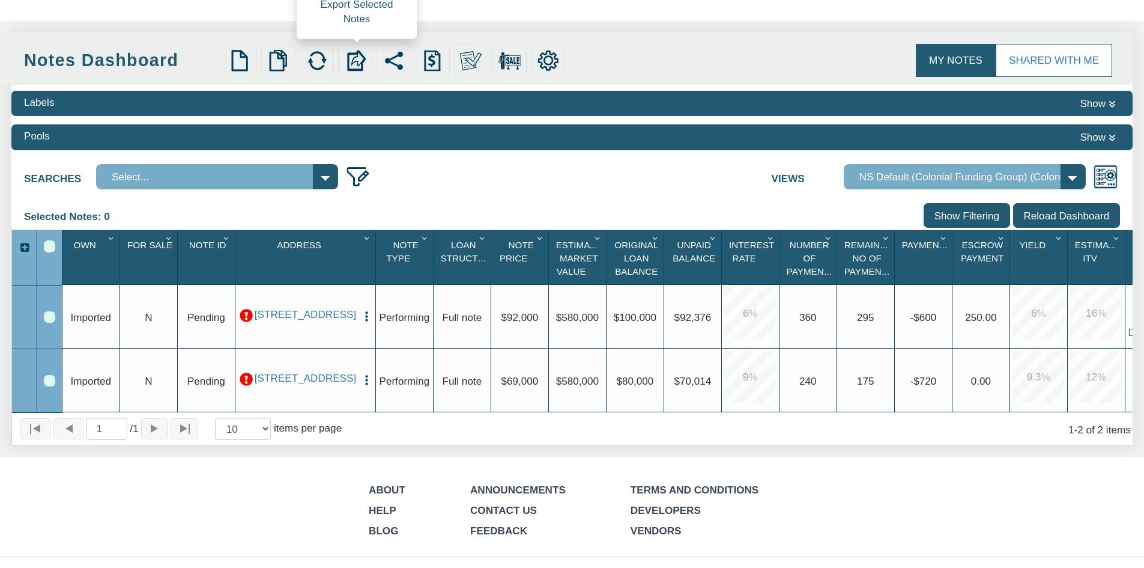 Image resolution: width=1144 pixels, height=568 pixels. What do you see at coordinates (60, 175) in the screenshot?
I see `label: Searches` at bounding box center [60, 175].